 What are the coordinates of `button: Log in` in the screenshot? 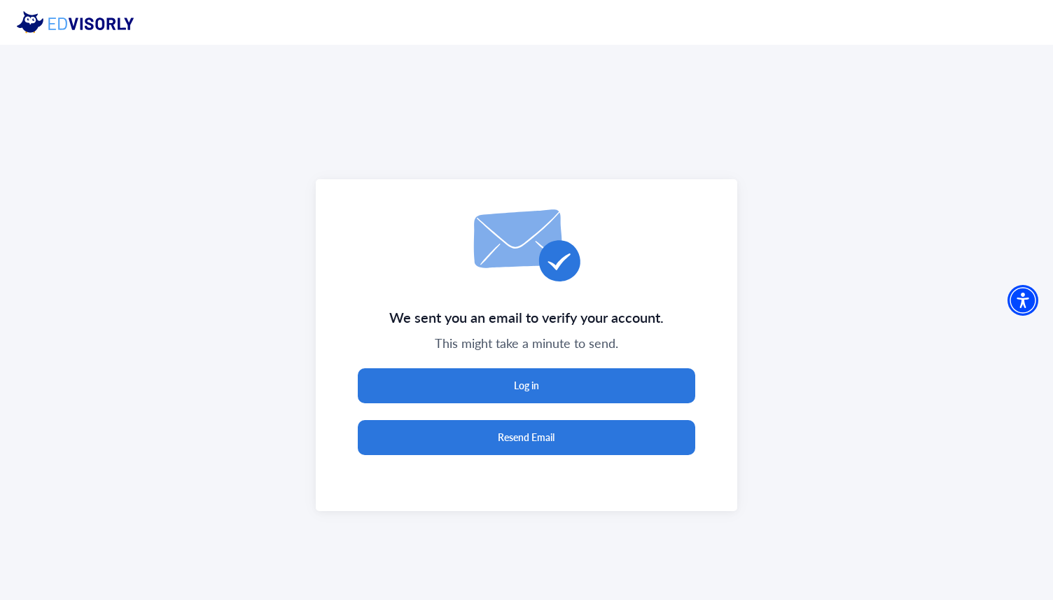 It's located at (526, 386).